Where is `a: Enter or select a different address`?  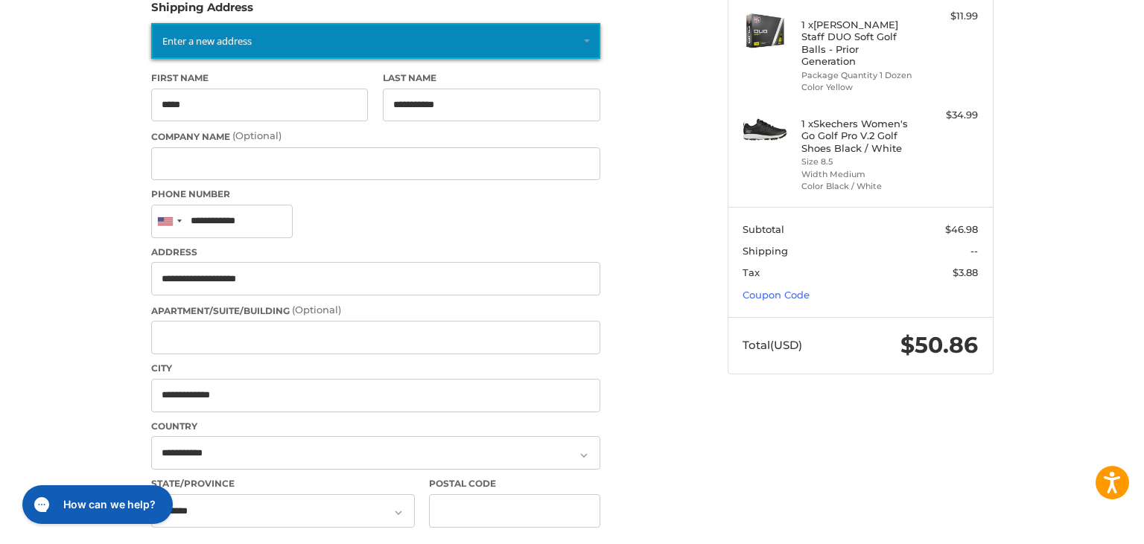 a: Enter or select a different address is located at coordinates (375, 41).